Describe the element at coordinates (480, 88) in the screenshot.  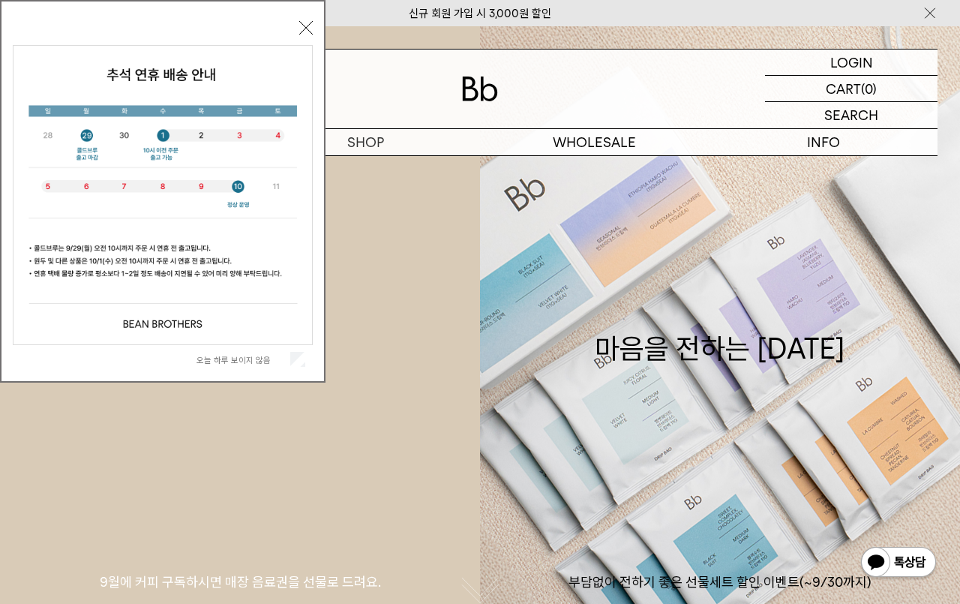
I see `img: 로고` at that location.